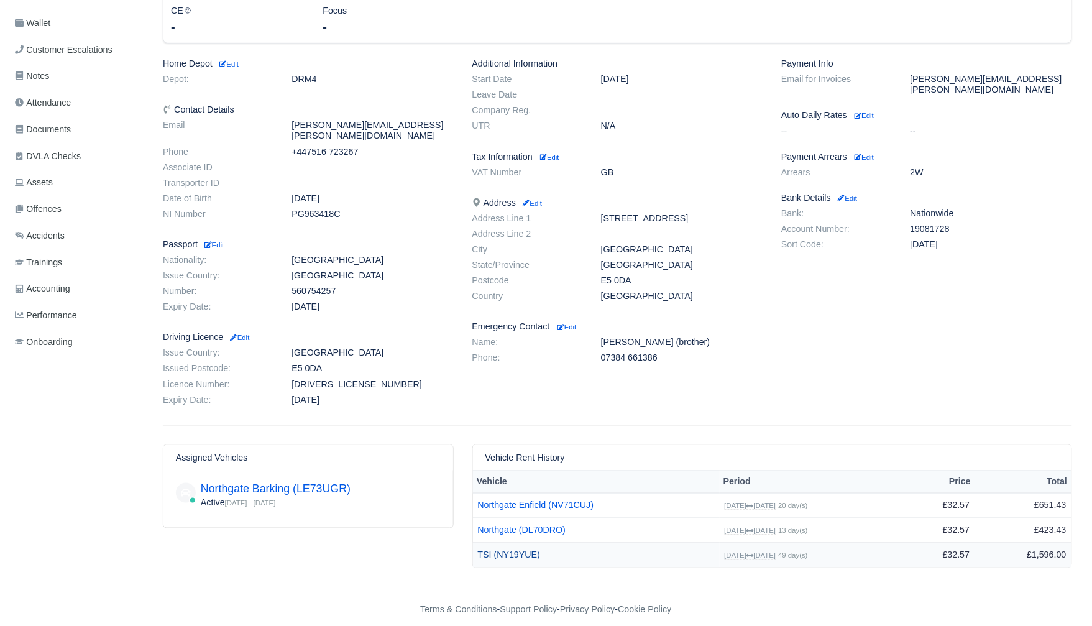 Image resolution: width=1092 pixels, height=626 pixels. What do you see at coordinates (527, 357) in the screenshot?
I see `dt: Phone:` at bounding box center [527, 357].